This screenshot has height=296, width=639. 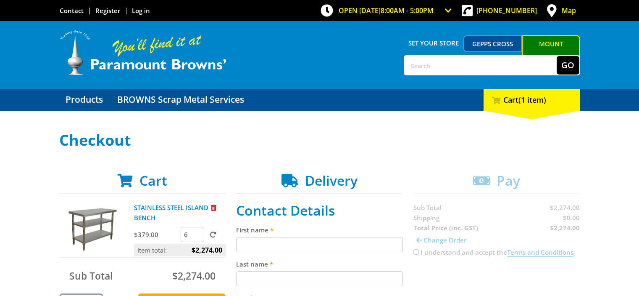 I want to click on input: Please enter your last name., so click(x=319, y=278).